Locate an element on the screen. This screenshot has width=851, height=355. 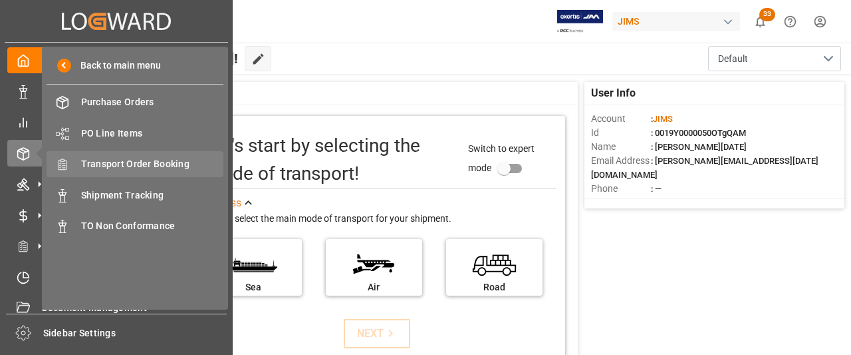
a: Transport Order Booking is located at coordinates (135, 164).